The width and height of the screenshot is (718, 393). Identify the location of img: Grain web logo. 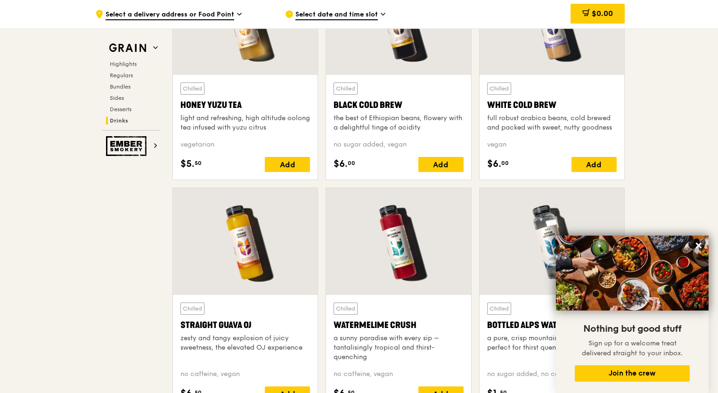
(128, 48).